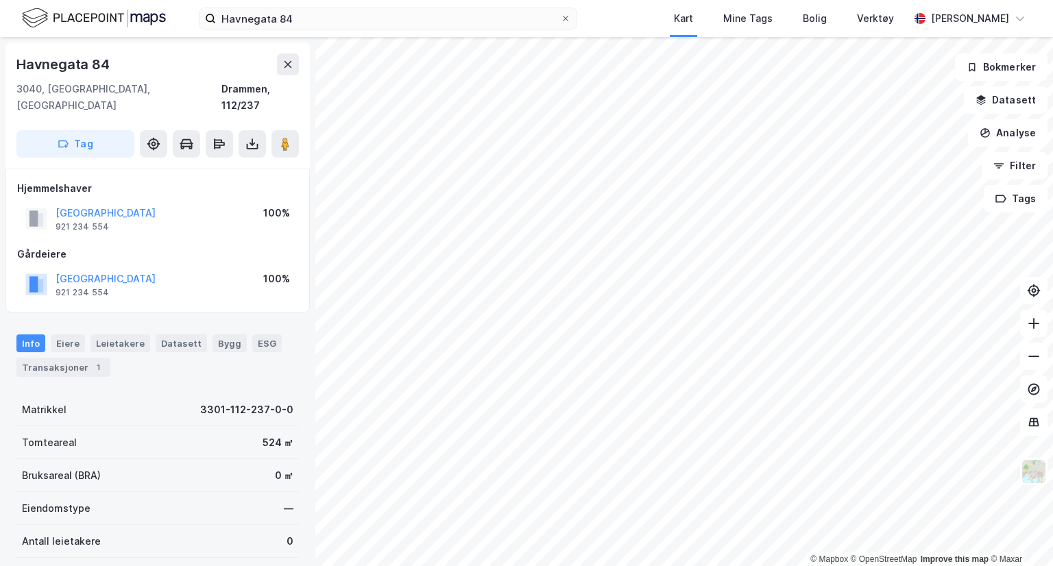 This screenshot has height=566, width=1053. What do you see at coordinates (94, 18) in the screenshot?
I see `img: logo.f888ab2527a4732fd821a326f86c7f29.svg` at bounding box center [94, 18].